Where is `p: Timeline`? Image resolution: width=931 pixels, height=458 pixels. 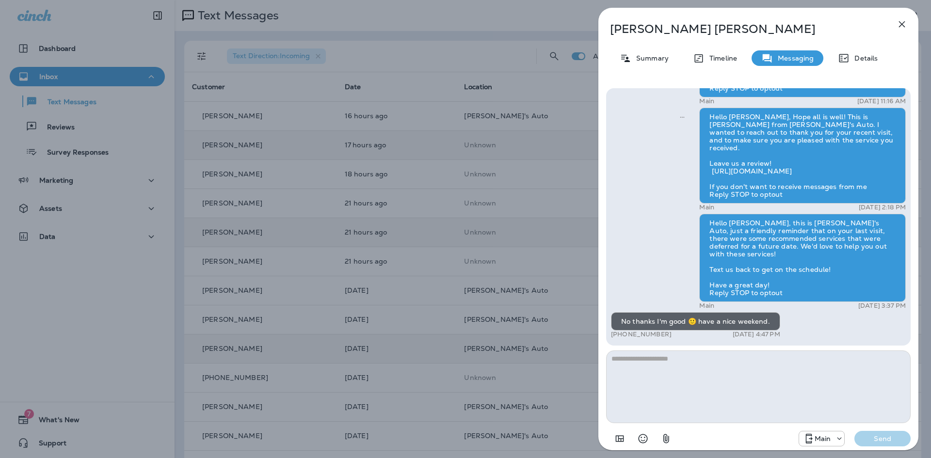
p: Timeline is located at coordinates (721, 58).